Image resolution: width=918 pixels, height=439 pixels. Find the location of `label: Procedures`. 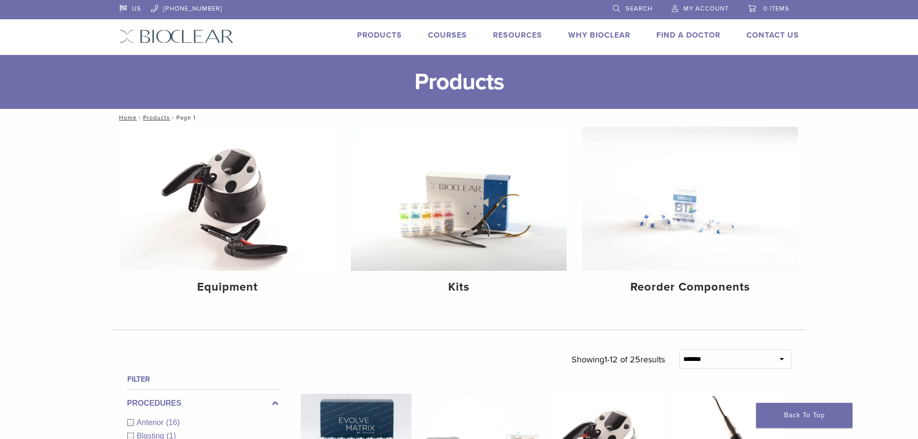

label: Procedures is located at coordinates (203, 403).